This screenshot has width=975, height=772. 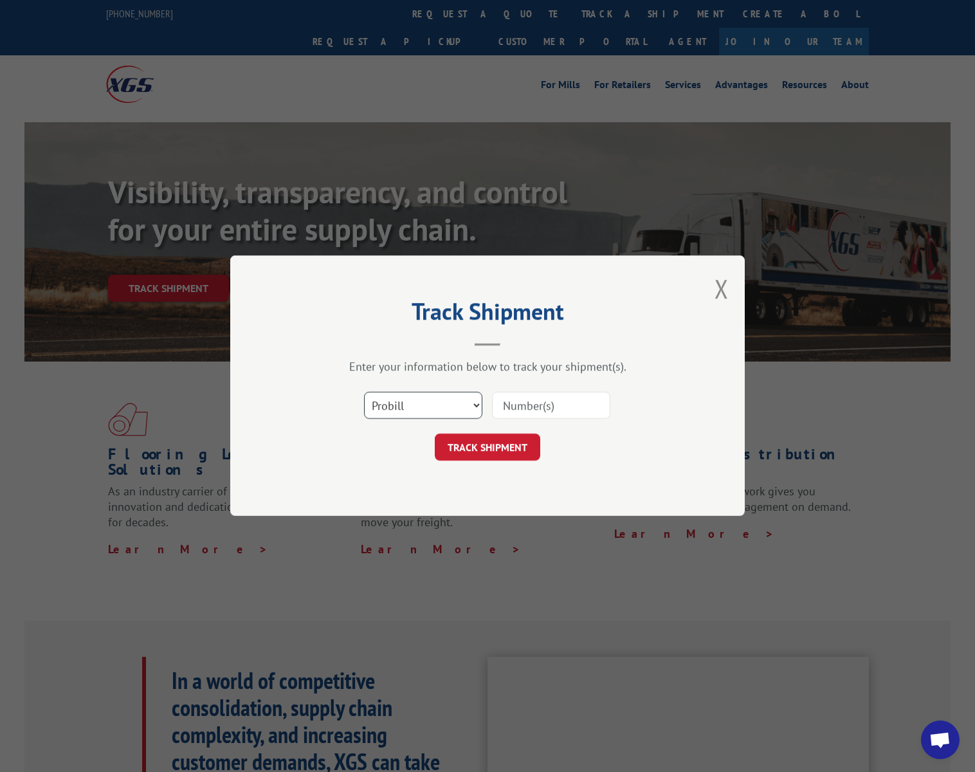 What do you see at coordinates (488, 367) in the screenshot?
I see `div: Enter your information below to track your shipment(s).` at bounding box center [488, 367].